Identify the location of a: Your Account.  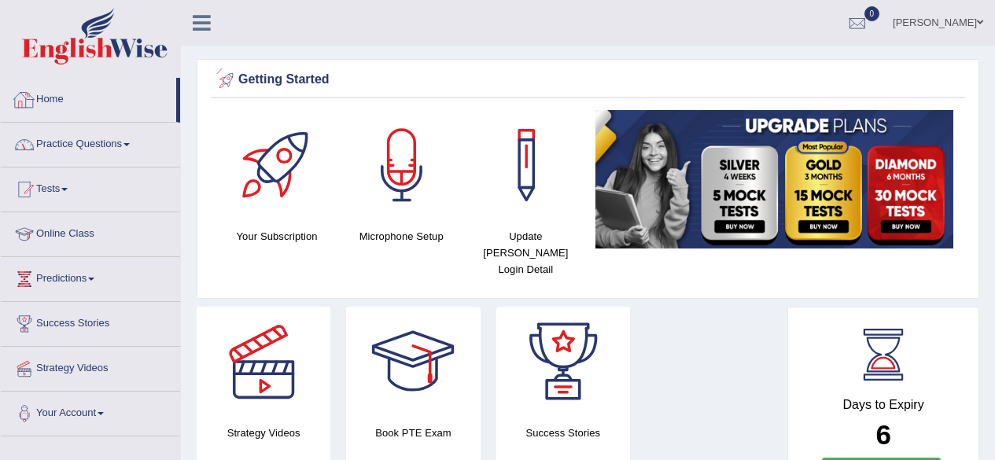
(90, 411).